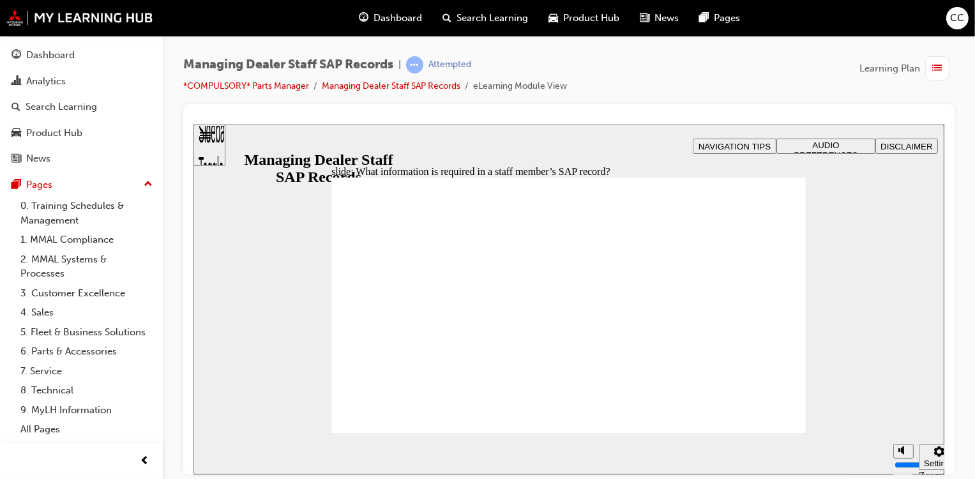 The width and height of the screenshot is (975, 479). Describe the element at coordinates (46, 81) in the screenshot. I see `div: Analytics` at that location.